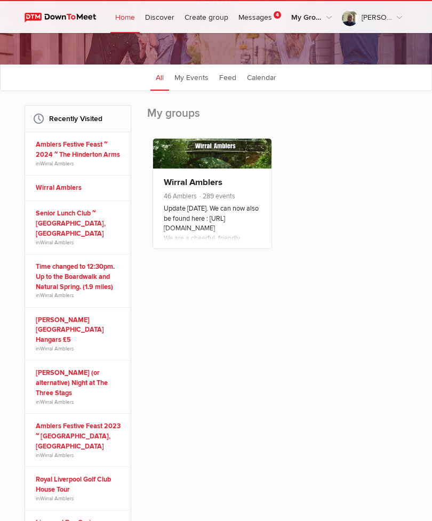  Describe the element at coordinates (125, 17) in the screenshot. I see `a: Home` at that location.